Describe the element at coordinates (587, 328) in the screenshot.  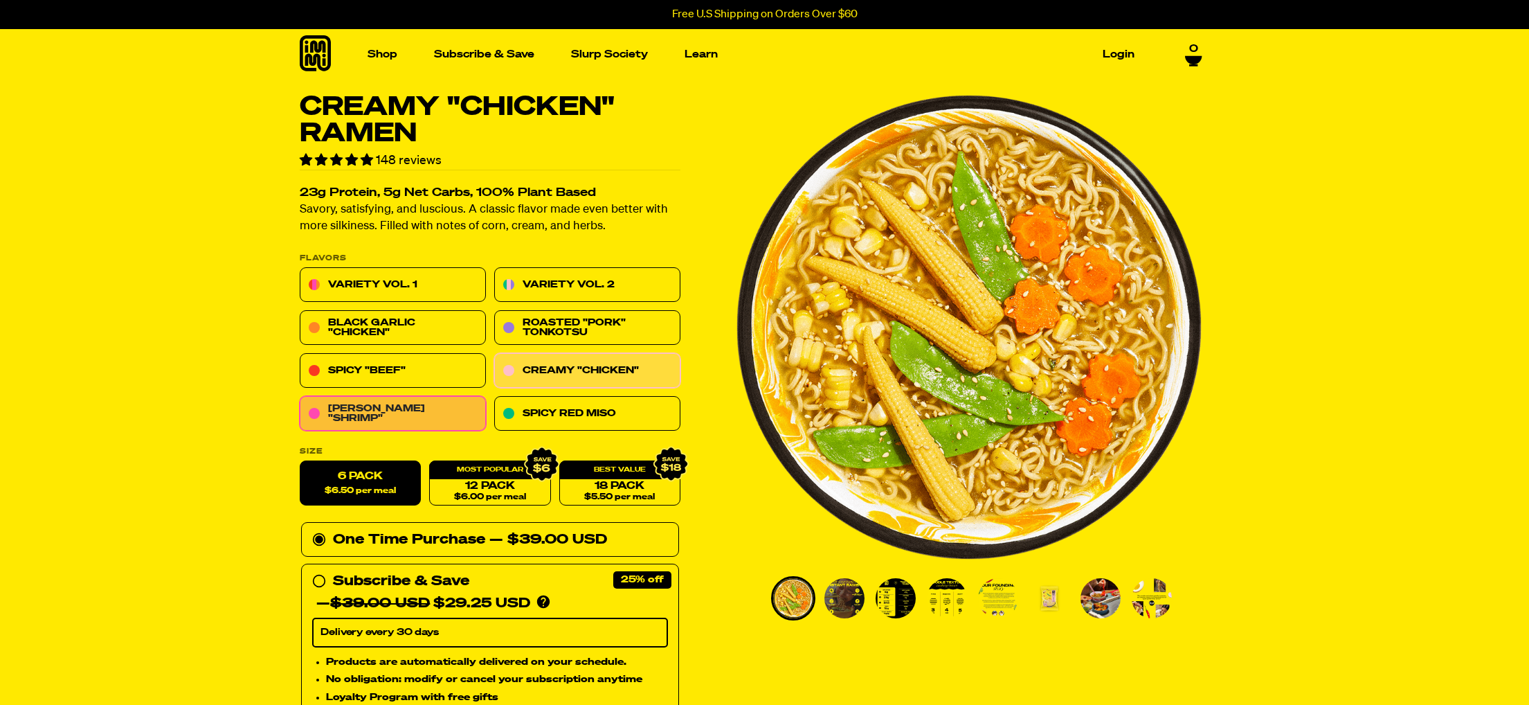
I see `a: Roasted "Pork" Tonkotsu` at that location.